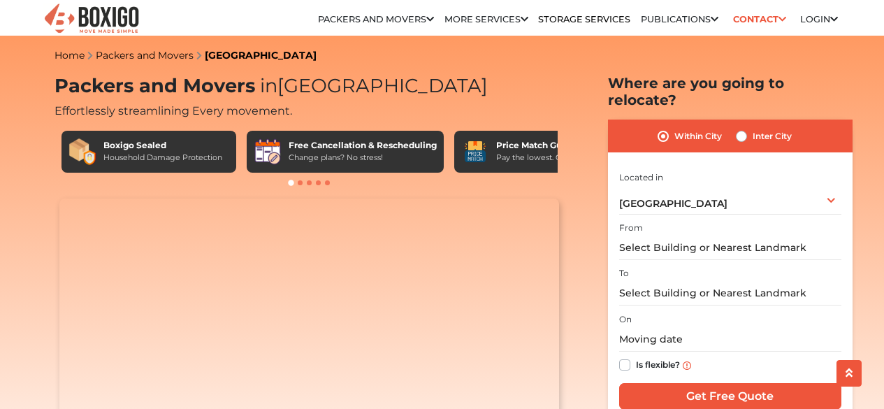 The image size is (884, 409). I want to click on label: Within City, so click(698, 136).